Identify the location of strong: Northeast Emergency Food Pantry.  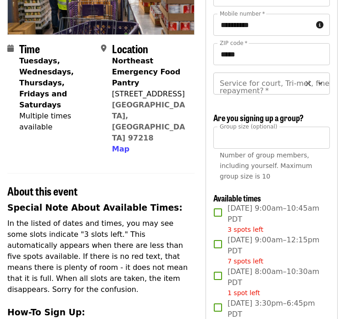
(146, 72).